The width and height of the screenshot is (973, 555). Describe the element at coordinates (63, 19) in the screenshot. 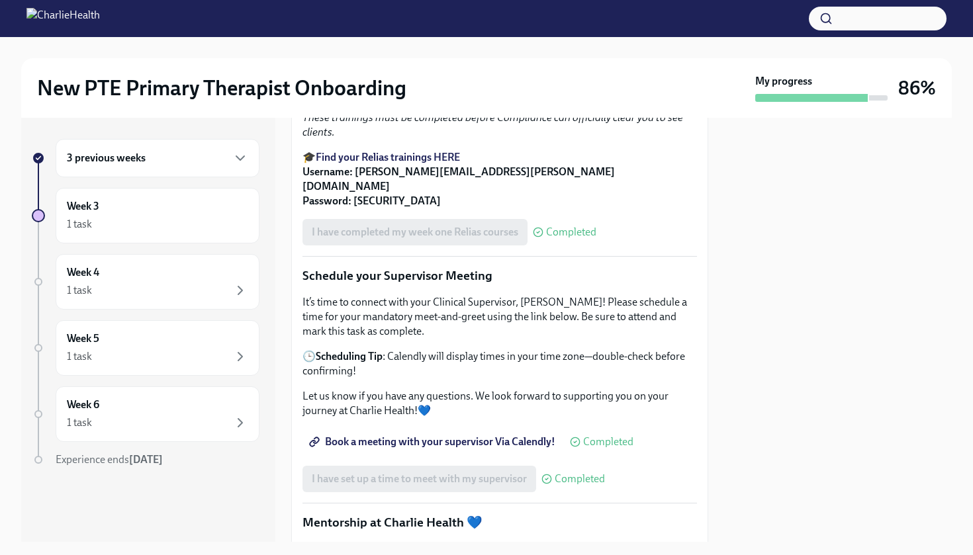

I see `img: CharlieHealth` at that location.